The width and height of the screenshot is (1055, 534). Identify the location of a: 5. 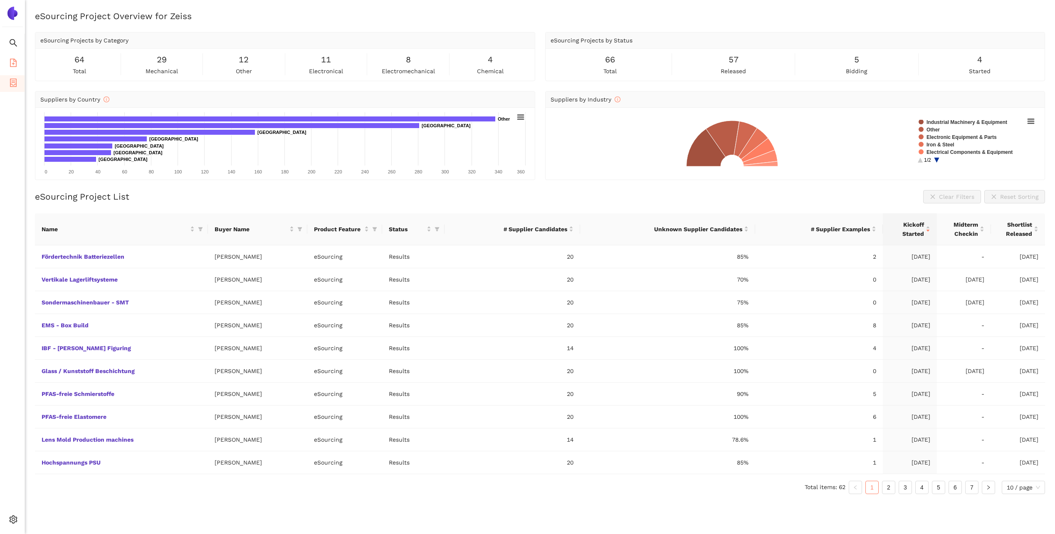
(938, 487).